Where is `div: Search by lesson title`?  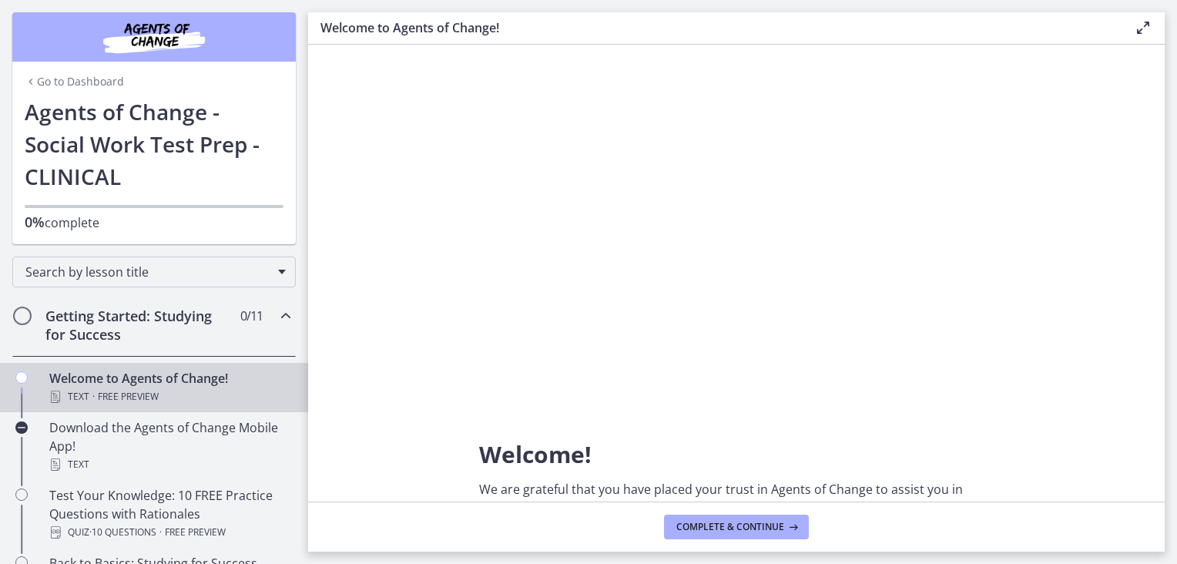
div: Search by lesson title is located at coordinates (154, 272).